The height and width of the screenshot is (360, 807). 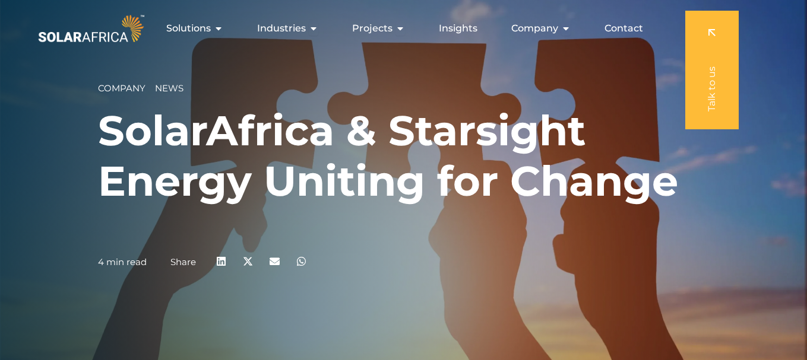 I want to click on div: Share on email, so click(x=274, y=261).